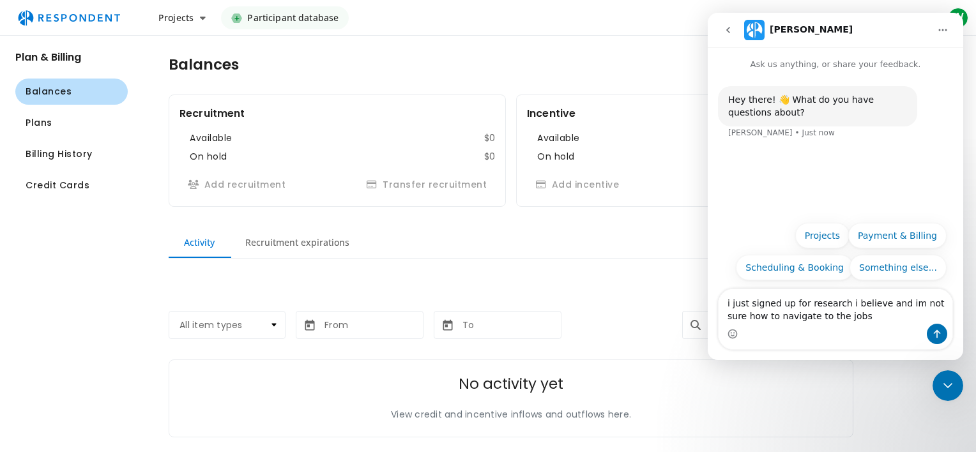 This screenshot has width=976, height=452. I want to click on input: Search by project, so click(778, 325).